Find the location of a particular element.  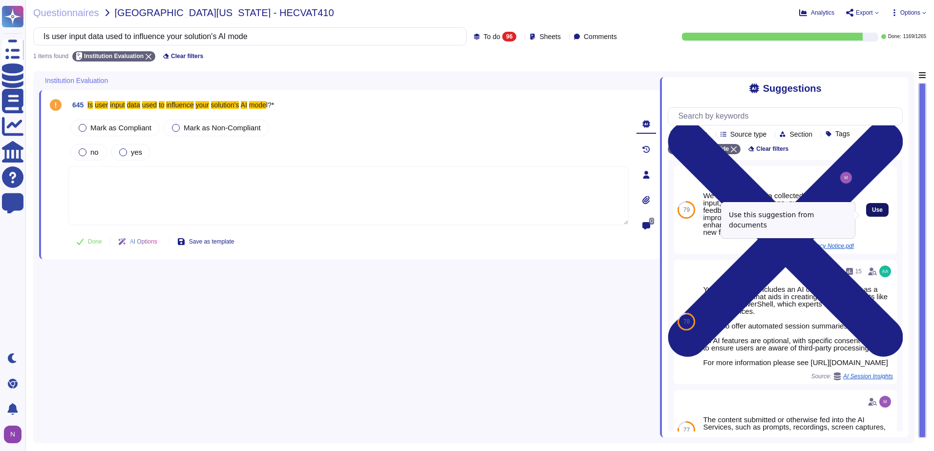

span: Sheets is located at coordinates (550, 37).